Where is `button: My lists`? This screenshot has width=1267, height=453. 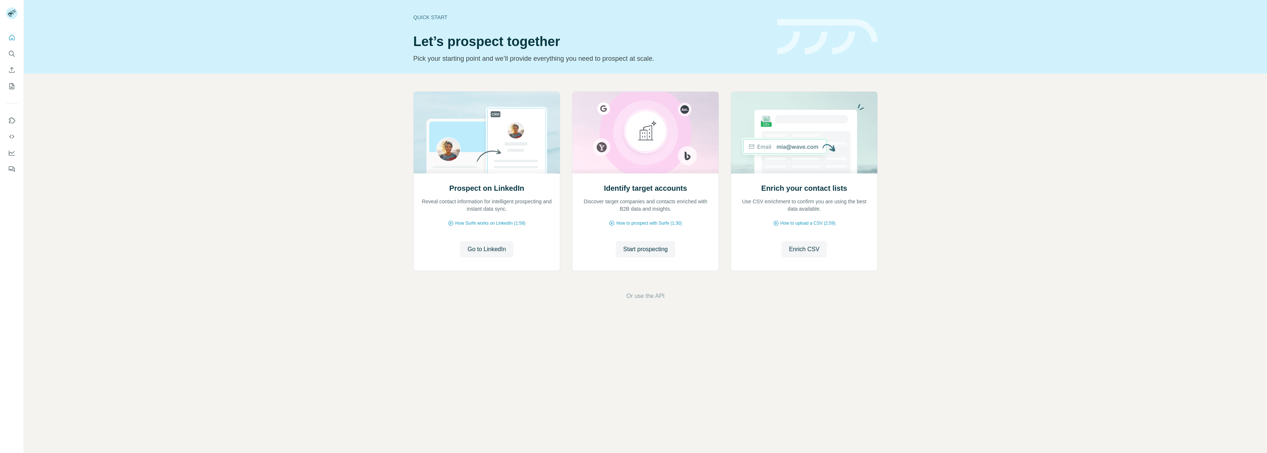
button: My lists is located at coordinates (12, 86).